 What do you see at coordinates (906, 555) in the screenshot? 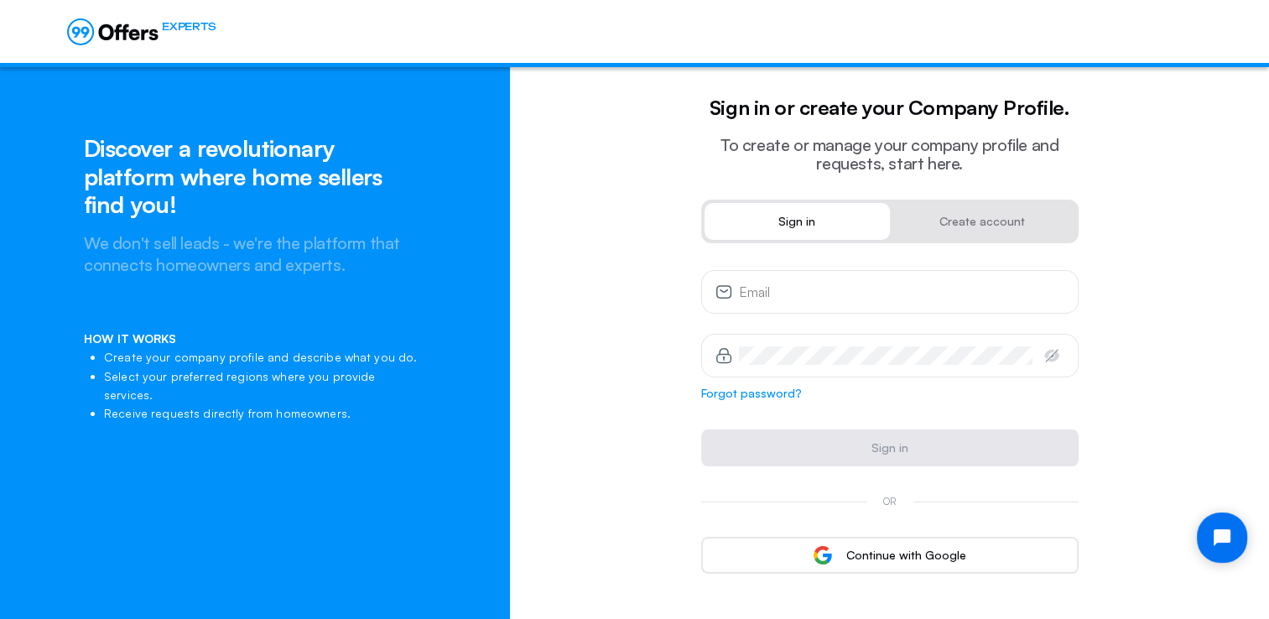
I see `span: Continue with Google` at bounding box center [906, 555].